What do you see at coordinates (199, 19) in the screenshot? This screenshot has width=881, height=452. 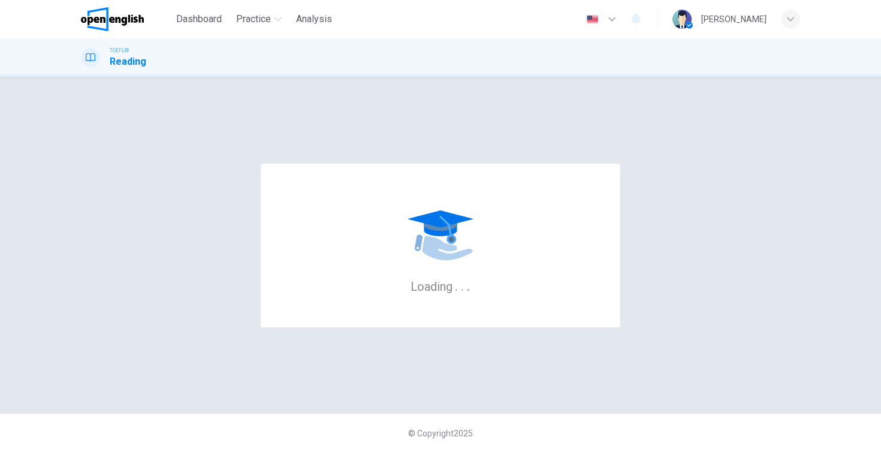 I see `span: Dashboard` at bounding box center [199, 19].